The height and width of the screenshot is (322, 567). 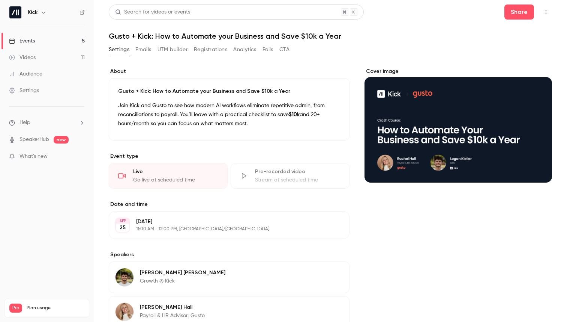 What do you see at coordinates (459, 71) in the screenshot?
I see `label: Cover image` at bounding box center [459, 71].